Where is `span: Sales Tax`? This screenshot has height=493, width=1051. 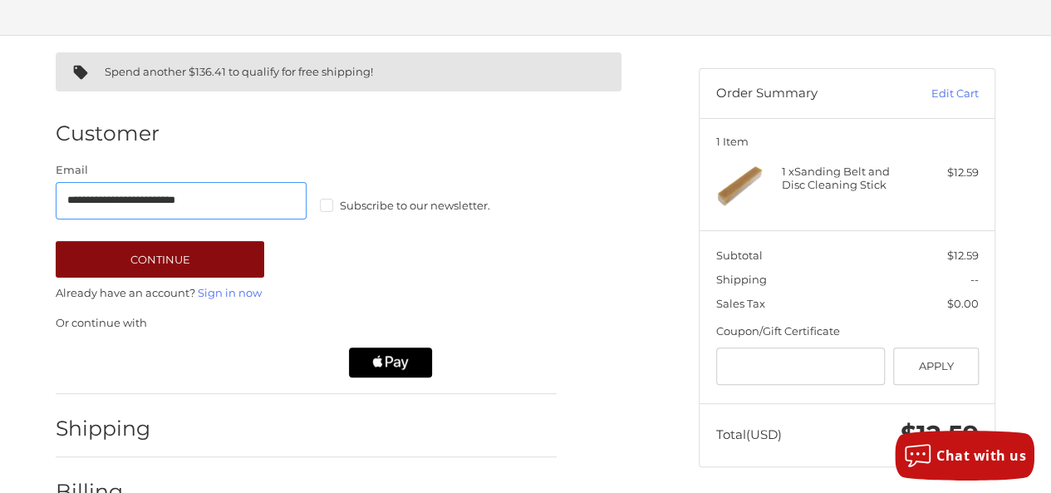 span: Sales Tax is located at coordinates (740, 303).